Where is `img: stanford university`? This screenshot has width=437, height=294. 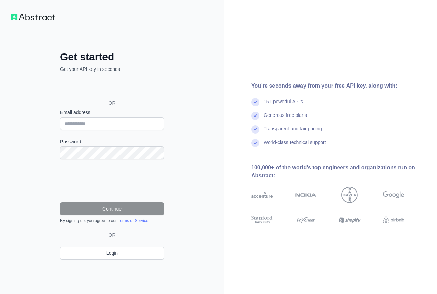
img: stanford university is located at coordinates (262, 220).